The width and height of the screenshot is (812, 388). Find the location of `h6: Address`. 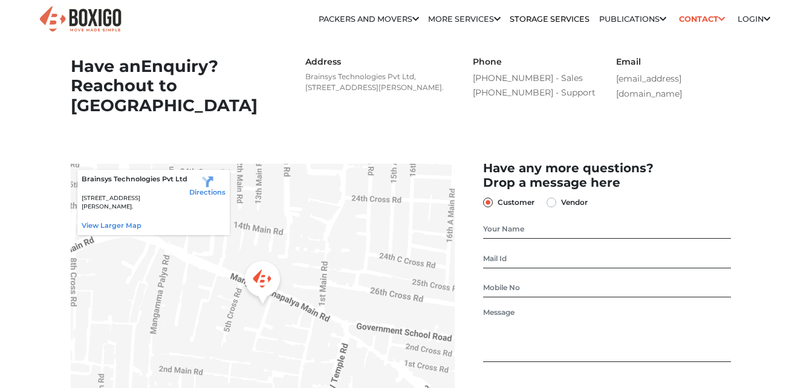

h6: Address is located at coordinates (377, 62).